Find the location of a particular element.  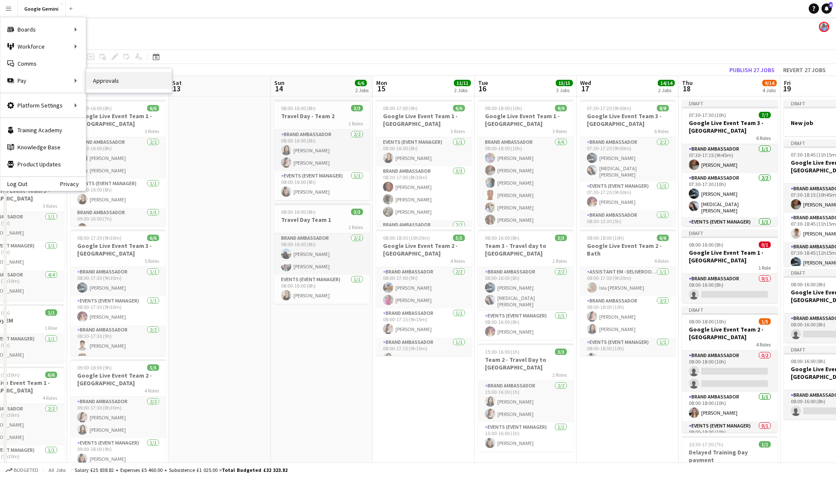

span: 14 is located at coordinates (279, 88).